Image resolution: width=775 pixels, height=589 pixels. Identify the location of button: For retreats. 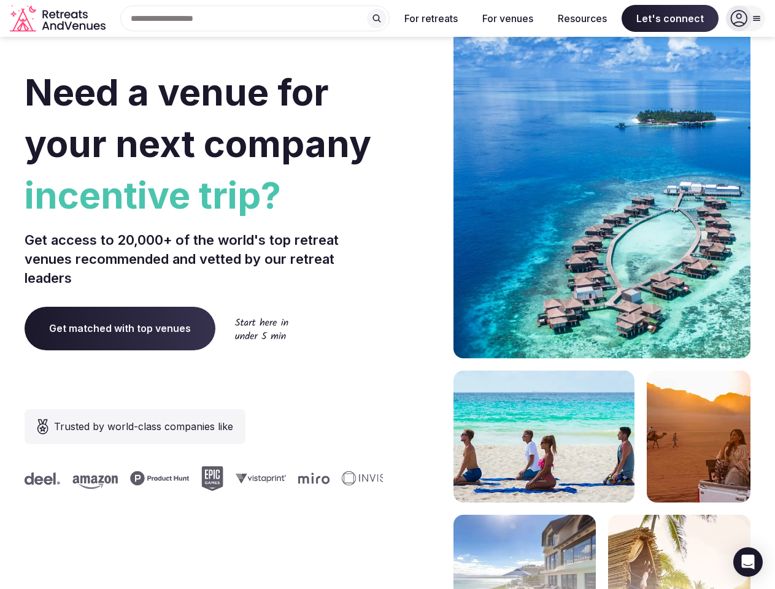
(431, 18).